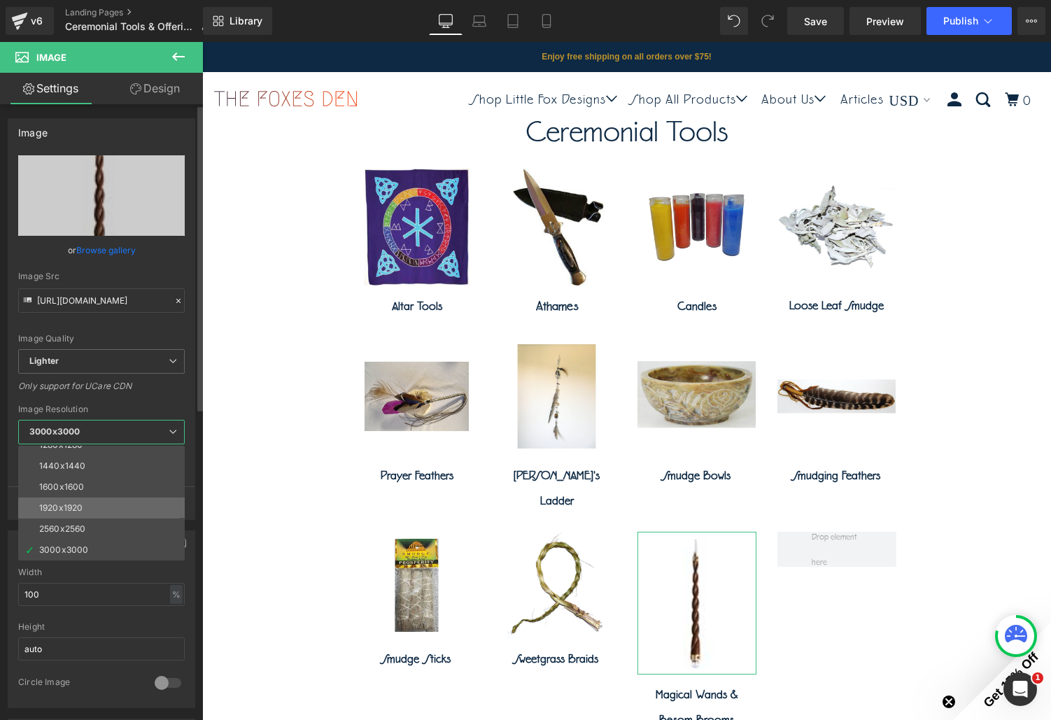  I want to click on div: Image Quality, so click(101, 339).